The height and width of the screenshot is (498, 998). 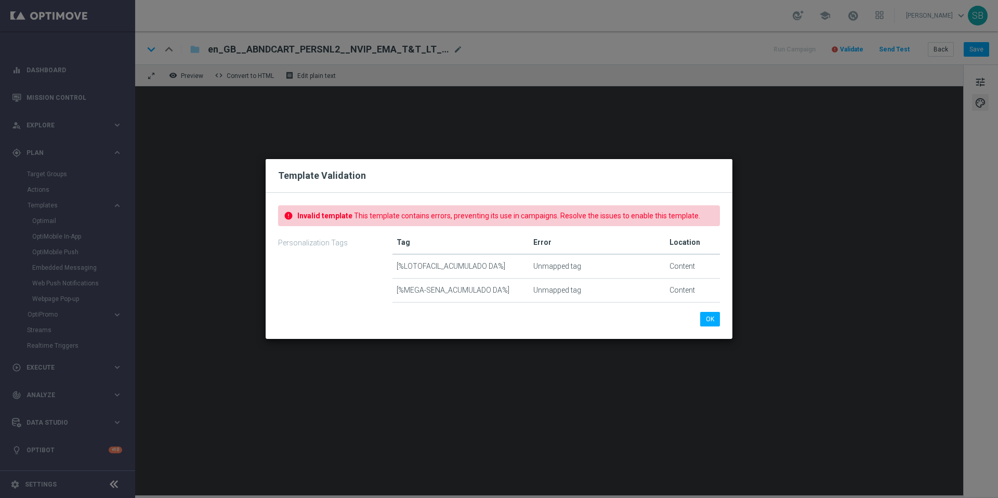 I want to click on h2: Template Validation, so click(x=499, y=176).